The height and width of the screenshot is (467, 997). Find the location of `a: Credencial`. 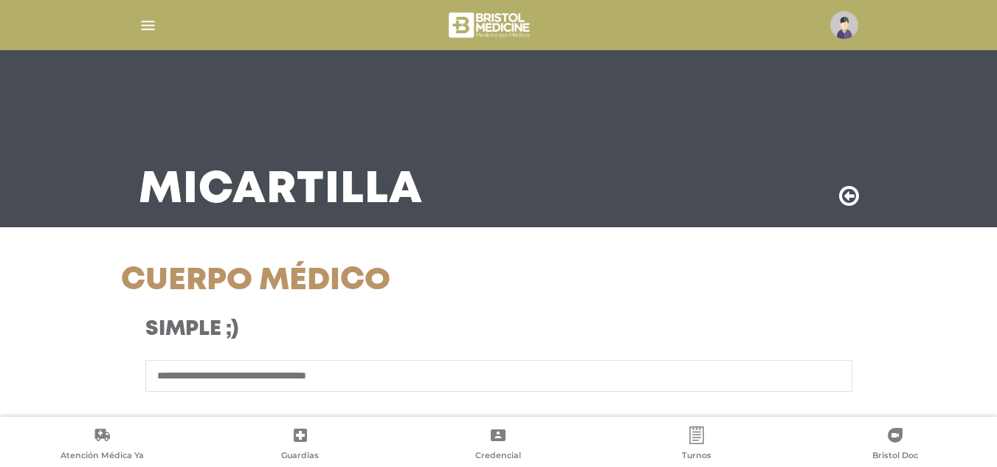

a: Credencial is located at coordinates (498, 445).